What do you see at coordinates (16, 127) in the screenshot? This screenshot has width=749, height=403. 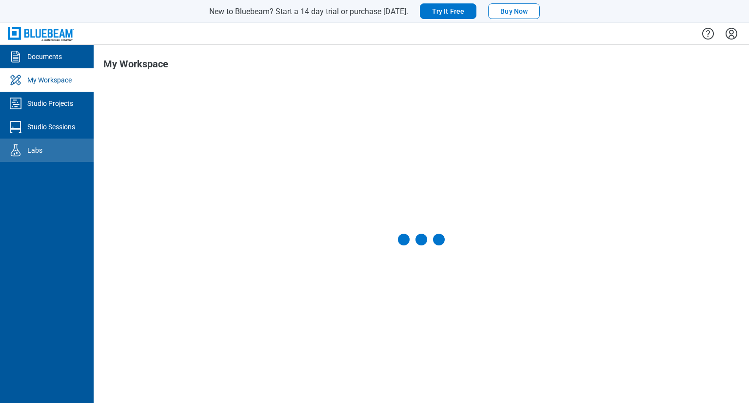 I see `svg: Studio Sessions` at bounding box center [16, 127].